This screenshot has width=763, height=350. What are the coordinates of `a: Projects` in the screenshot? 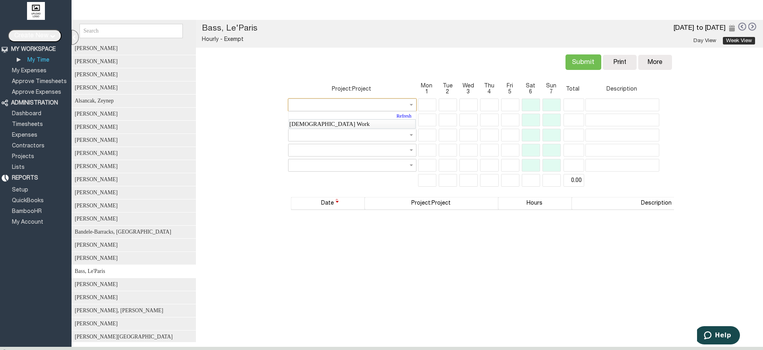 It's located at (23, 157).